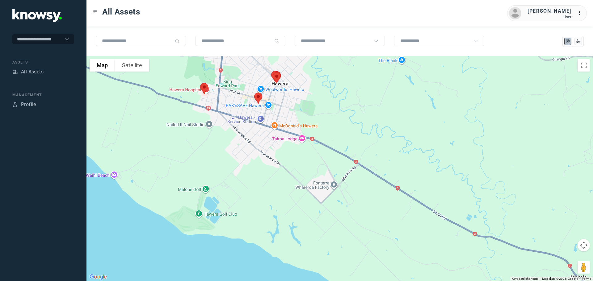 This screenshot has height=281, width=593. What do you see at coordinates (98, 277) in the screenshot?
I see `a: Open this area in Google Maps (opens a new window)` at bounding box center [98, 277].